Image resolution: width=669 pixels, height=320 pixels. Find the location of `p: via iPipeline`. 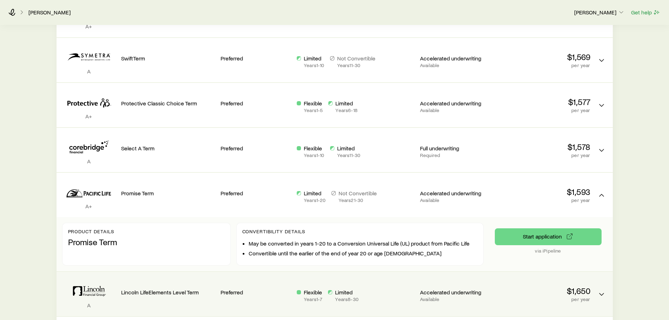

p: via iPipeline is located at coordinates (548, 251).